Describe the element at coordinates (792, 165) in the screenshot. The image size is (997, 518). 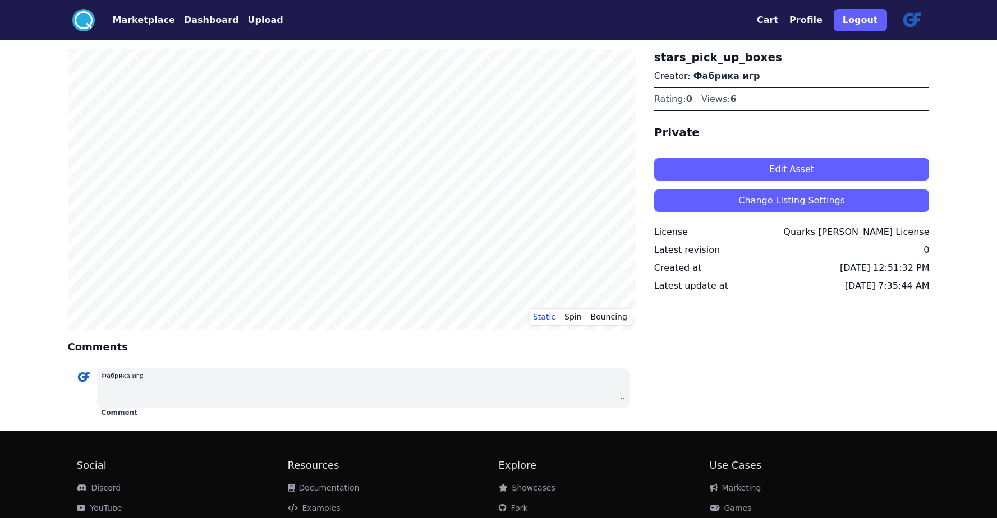
I see `a: Edit Asset` at that location.